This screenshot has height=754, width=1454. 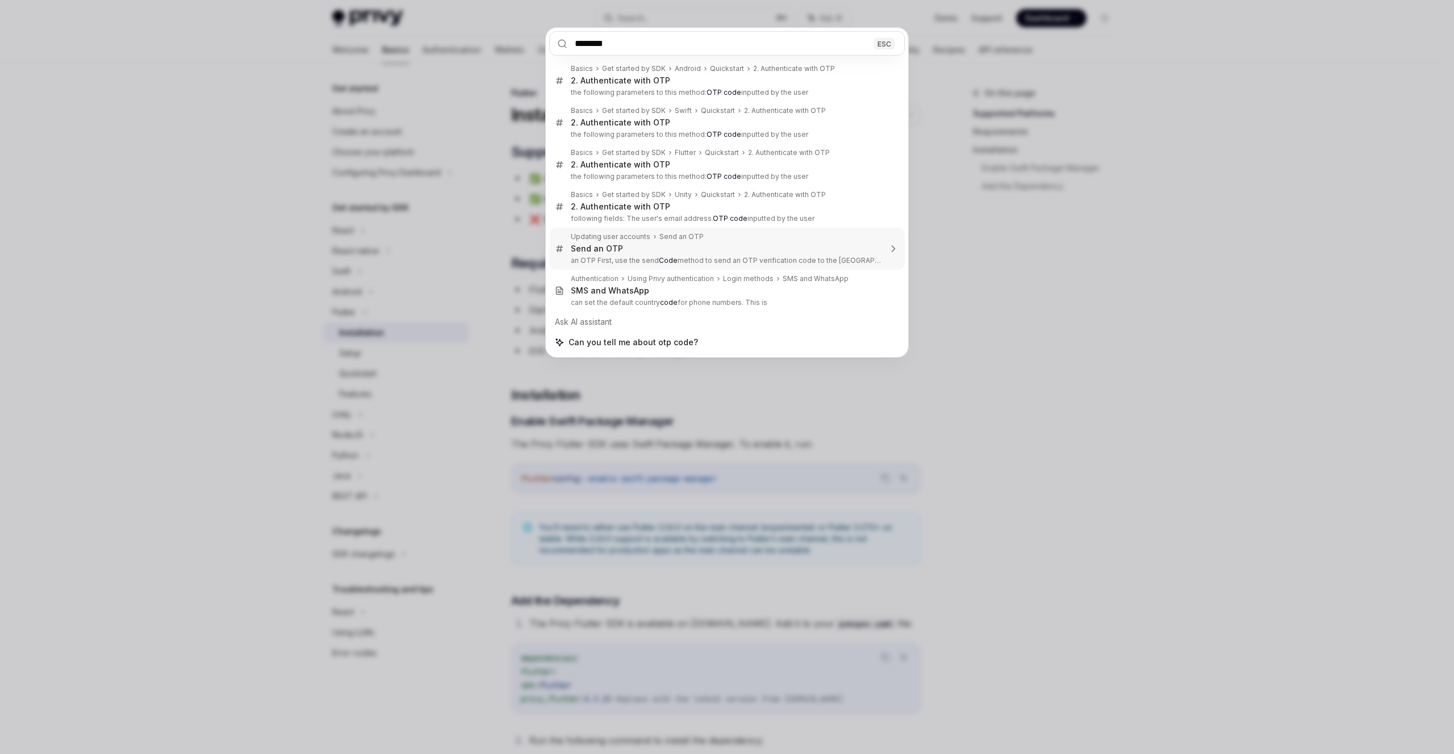 I want to click on p: following fields: The user's email address. inputted by the user, so click(x=726, y=219).